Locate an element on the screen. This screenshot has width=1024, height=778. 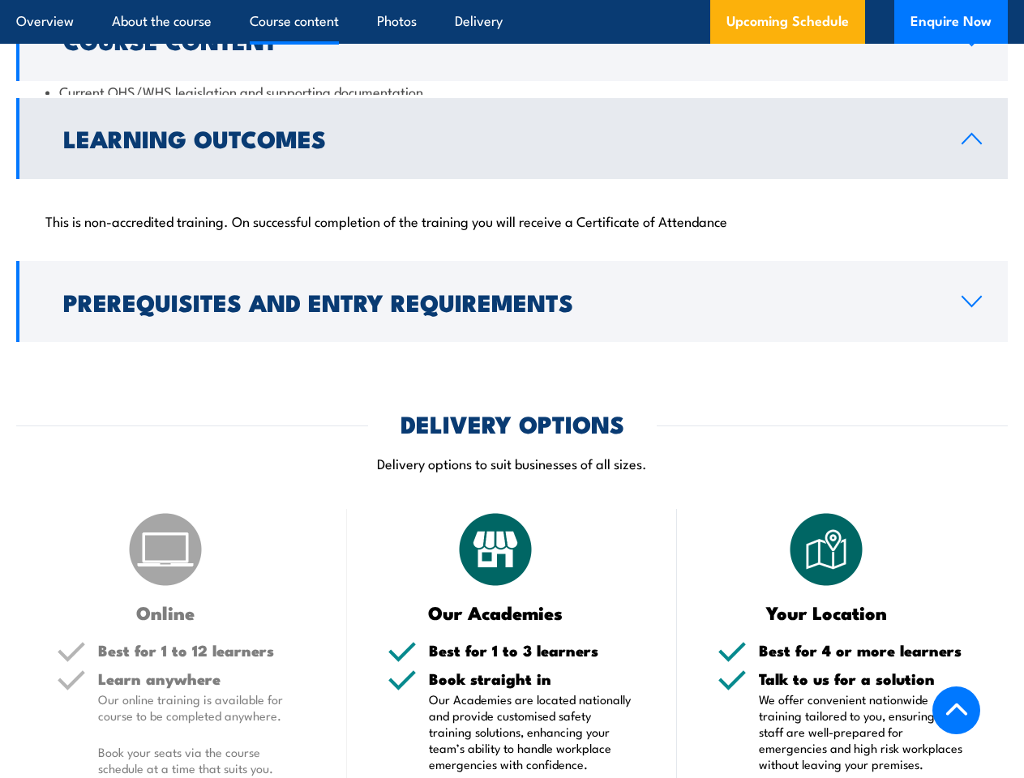
p: We offer convenient nationwide training tailored to you, ensuring your staff are well-prepared fo... is located at coordinates (863, 732).